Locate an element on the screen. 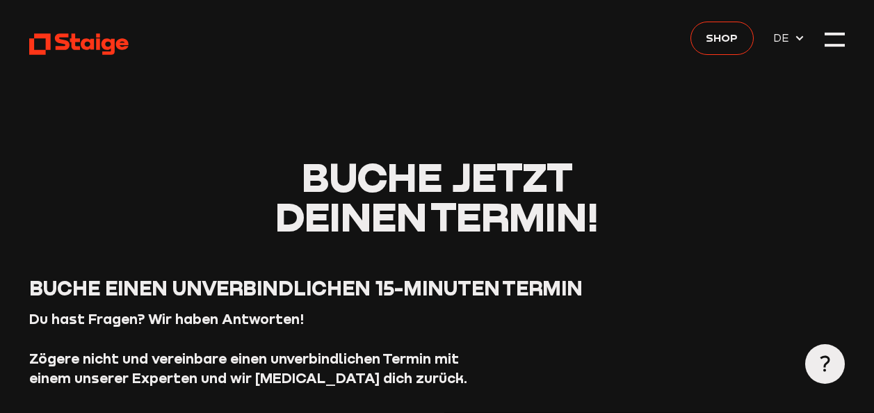 This screenshot has width=874, height=413. a: Shop is located at coordinates (721, 38).